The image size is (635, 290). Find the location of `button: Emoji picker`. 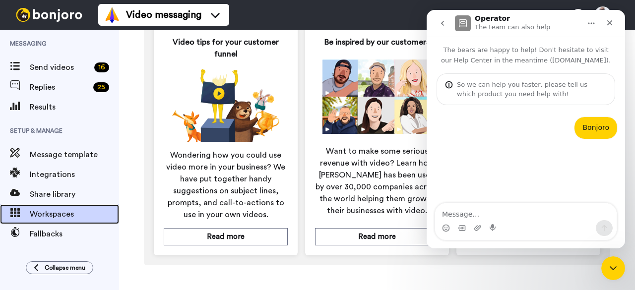

button: Emoji picker is located at coordinates (19, 218).